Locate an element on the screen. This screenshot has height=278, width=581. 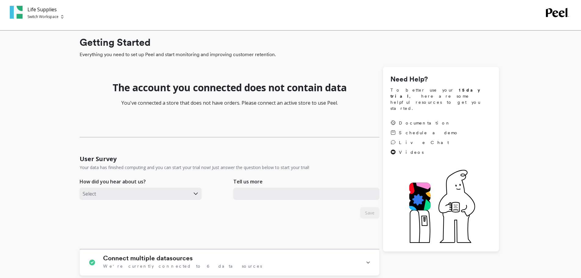
p: Switch Workspace is located at coordinates (43, 17).